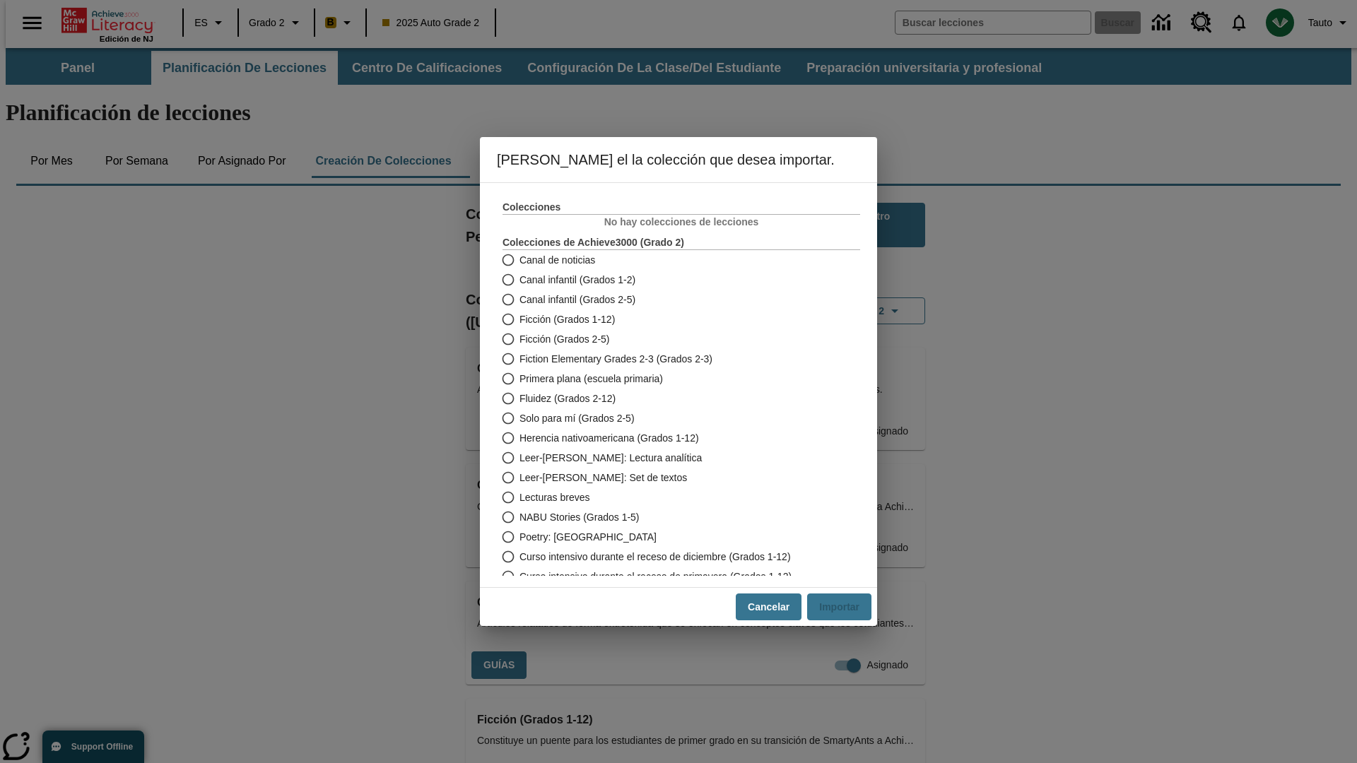 Image resolution: width=1357 pixels, height=763 pixels. What do you see at coordinates (655, 557) in the screenshot?
I see `span: Curso intensivo durante el receso de diciembre (Grados 1-12)` at bounding box center [655, 557].